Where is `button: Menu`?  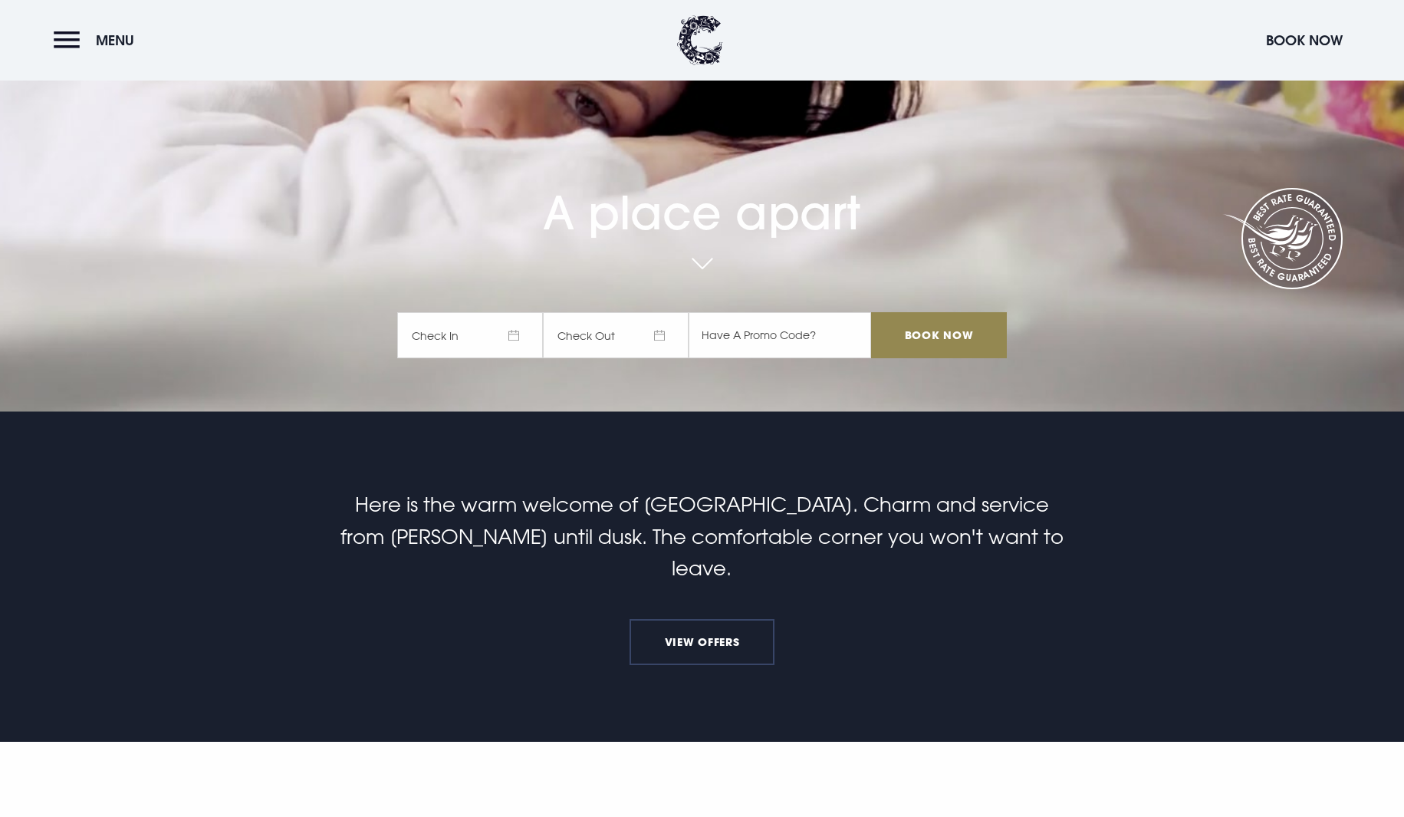 button: Menu is located at coordinates (97, 40).